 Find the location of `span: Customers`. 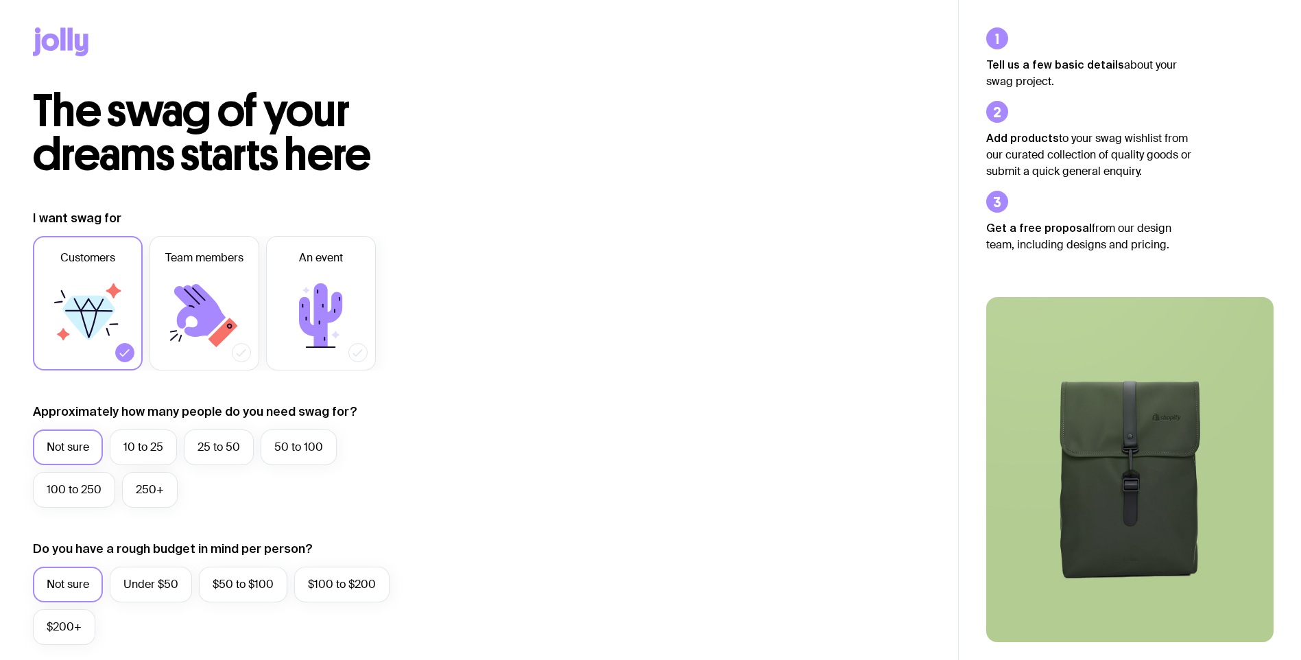

span: Customers is located at coordinates (88, 258).